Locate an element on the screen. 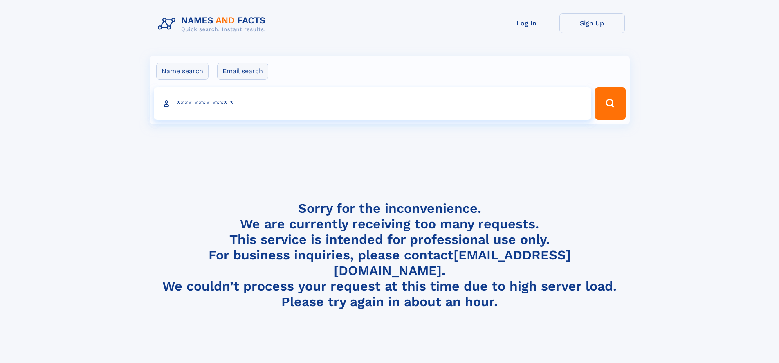  button: Search Button is located at coordinates (610, 103).